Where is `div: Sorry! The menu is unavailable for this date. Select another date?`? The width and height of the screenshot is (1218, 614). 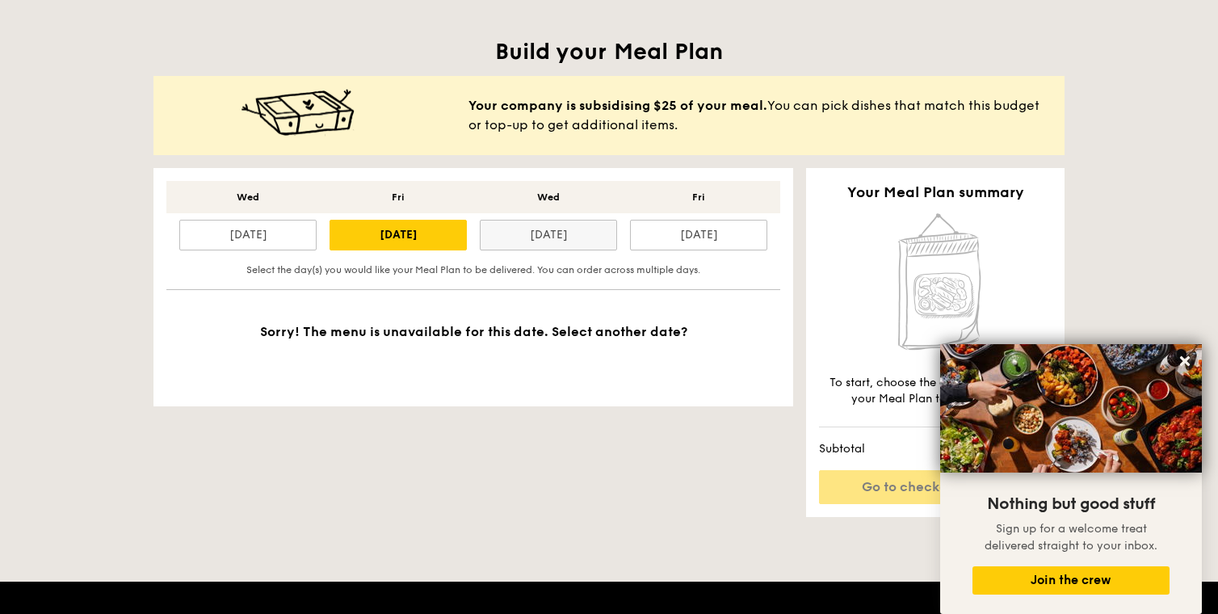 div: Sorry! The menu is unavailable for this date. Select another date? is located at coordinates (473, 355).